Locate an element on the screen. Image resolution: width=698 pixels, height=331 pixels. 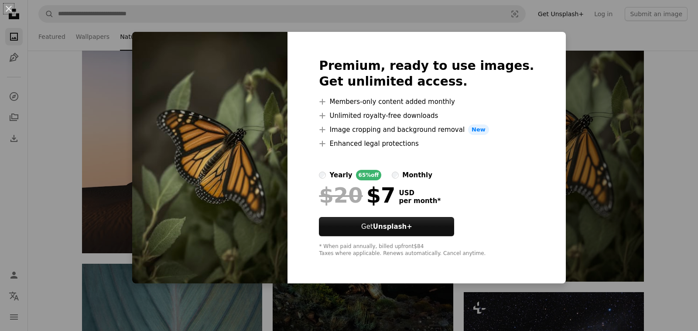
span: USD is located at coordinates (420, 193).